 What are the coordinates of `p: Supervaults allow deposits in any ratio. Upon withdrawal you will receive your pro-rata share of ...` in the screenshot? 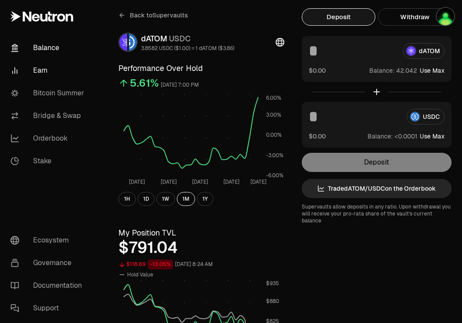 It's located at (376, 214).